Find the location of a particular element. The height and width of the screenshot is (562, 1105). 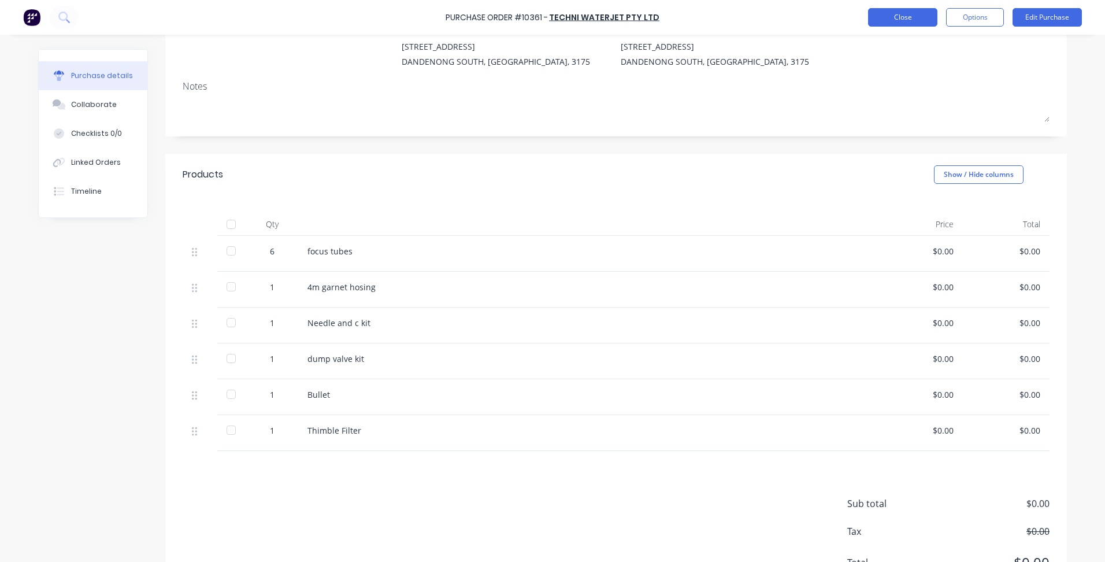

div: Collaborate is located at coordinates (94, 105).